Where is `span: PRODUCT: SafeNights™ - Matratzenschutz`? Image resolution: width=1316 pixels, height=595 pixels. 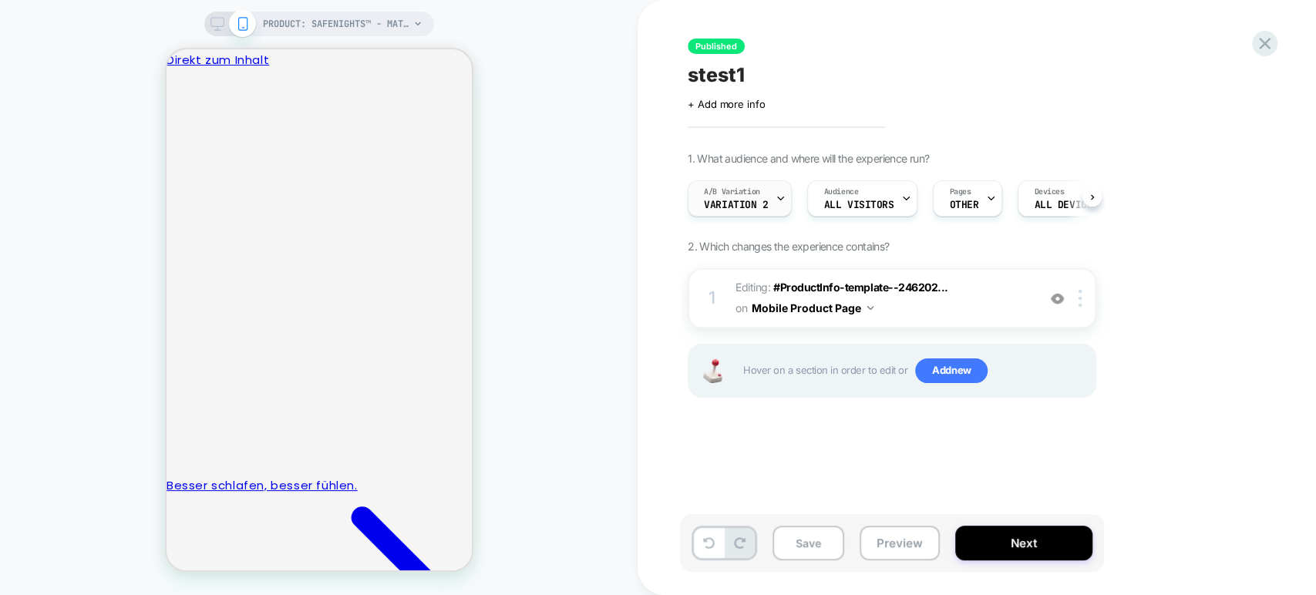
span: PRODUCT: SafeNights™ - Matratzenschutz is located at coordinates (336, 24).